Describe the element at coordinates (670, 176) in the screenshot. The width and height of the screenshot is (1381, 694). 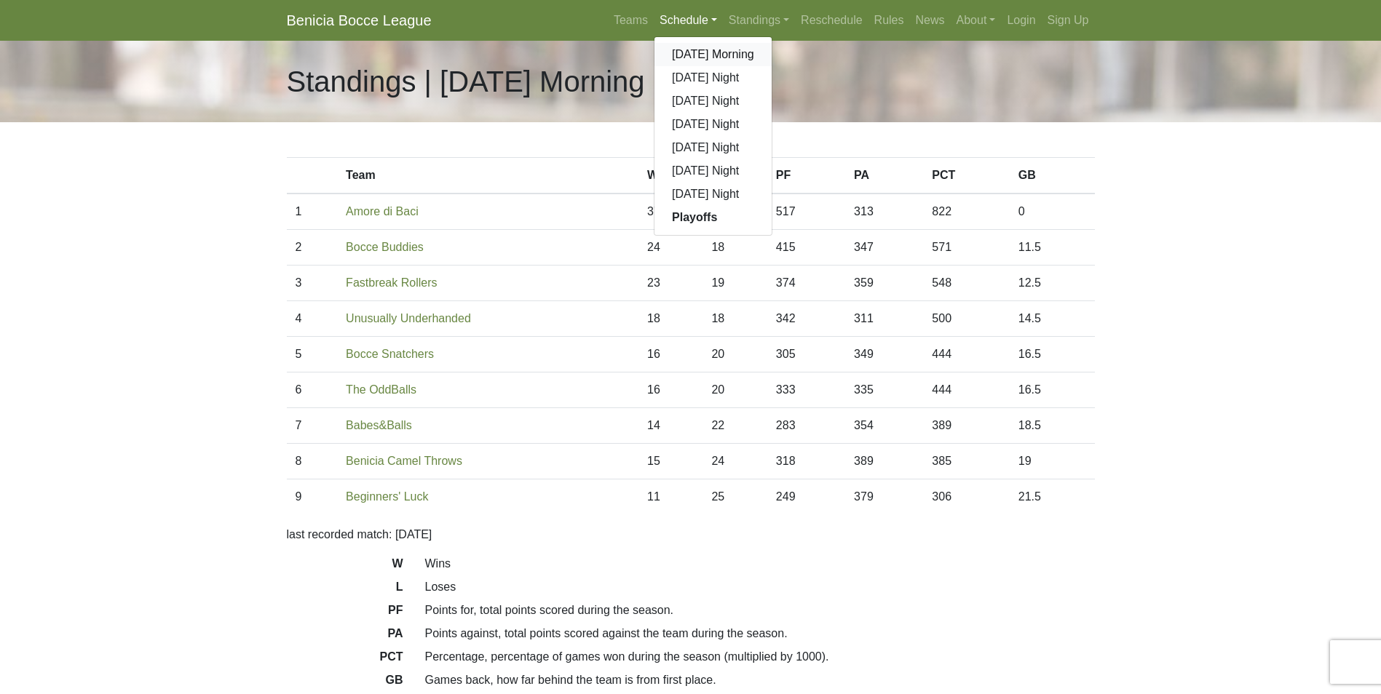
I see `th: W` at that location.